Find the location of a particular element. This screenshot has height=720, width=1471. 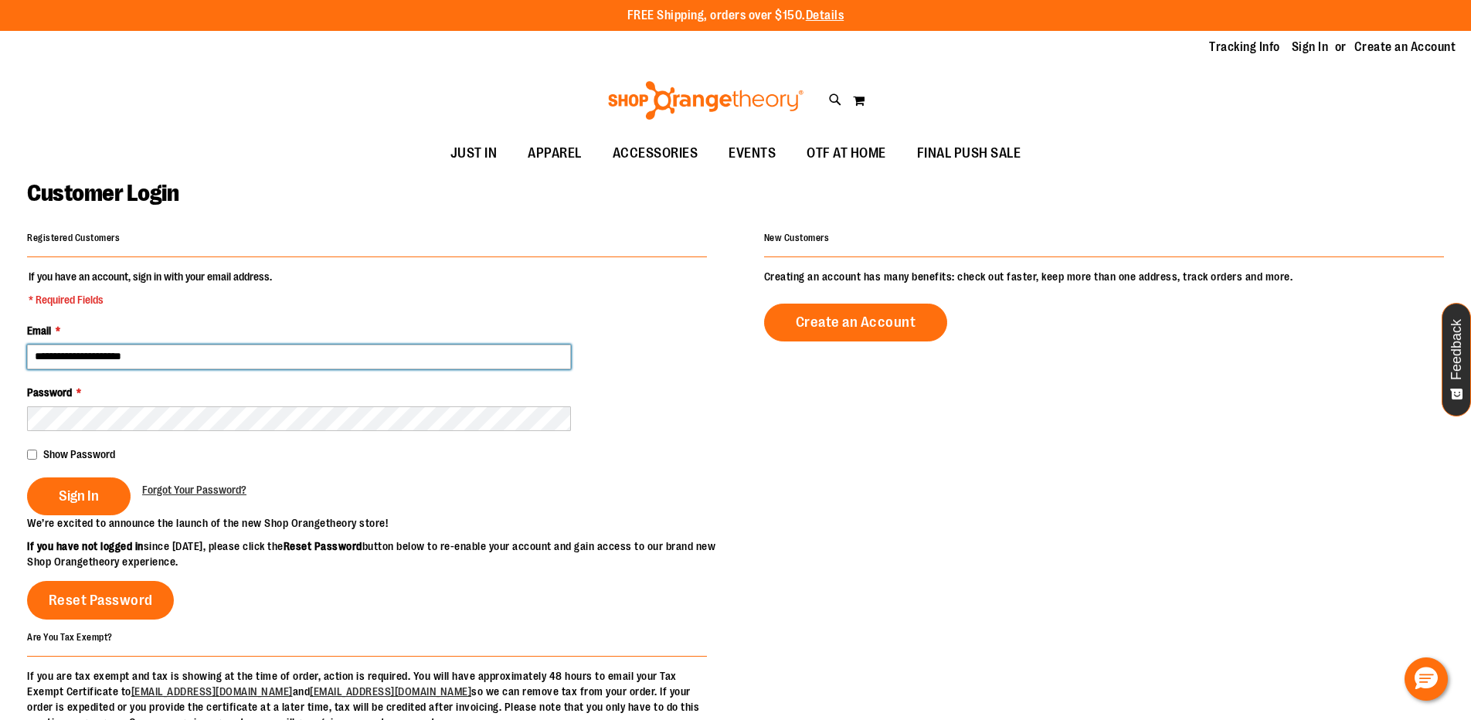

strong: If you have not logged in is located at coordinates (85, 546).